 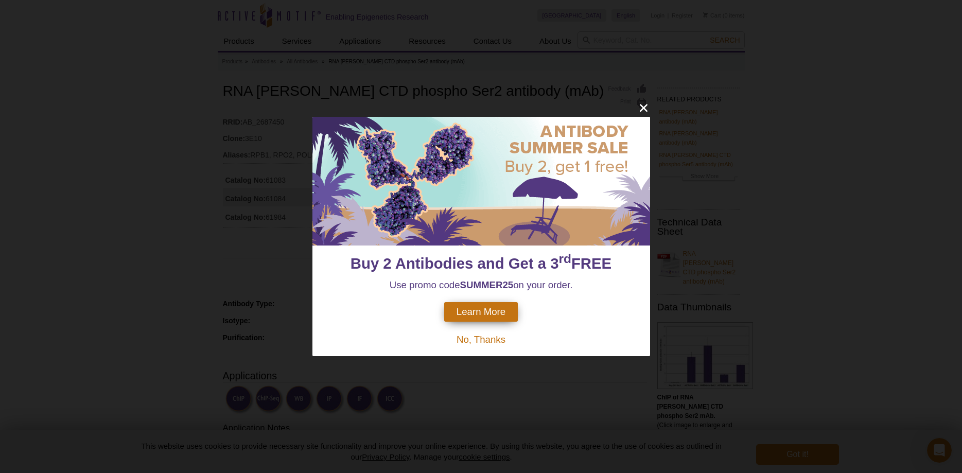 I want to click on span: Use promo code on your order., so click(x=481, y=285).